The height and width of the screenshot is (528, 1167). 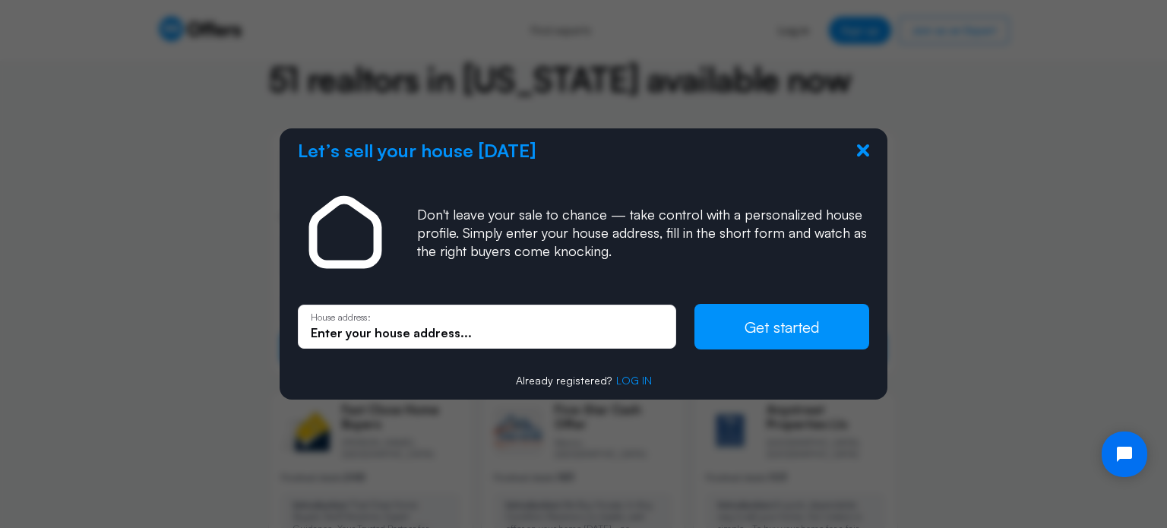 What do you see at coordinates (643, 232) in the screenshot?
I see `p: Don't leave your sale to chance — take control with a personalized house profile. Simply enter yo...` at bounding box center [643, 232].